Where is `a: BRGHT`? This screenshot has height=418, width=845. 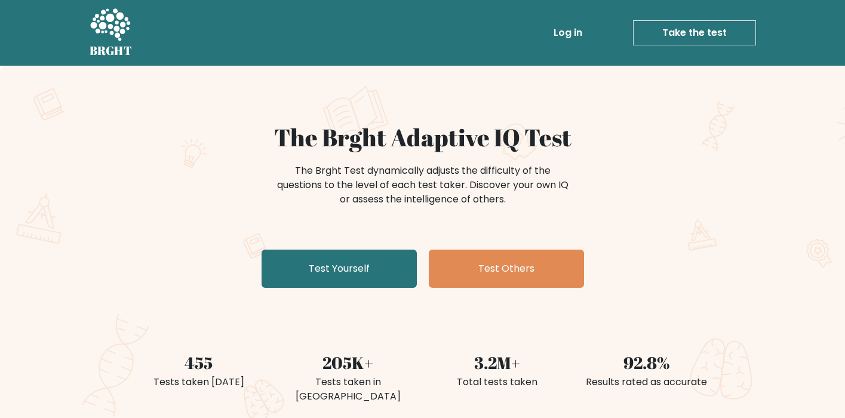
a: BRGHT is located at coordinates (111, 33).